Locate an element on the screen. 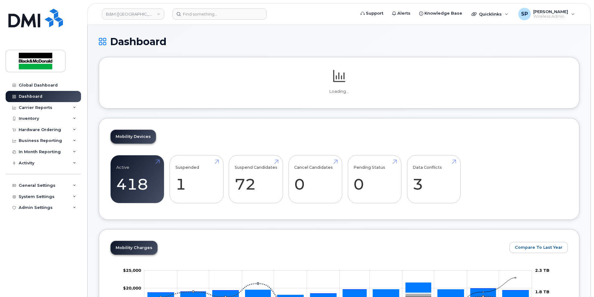 Image resolution: width=594 pixels, height=297 pixels. a: Suspend Candidates 72 is located at coordinates (256, 179).